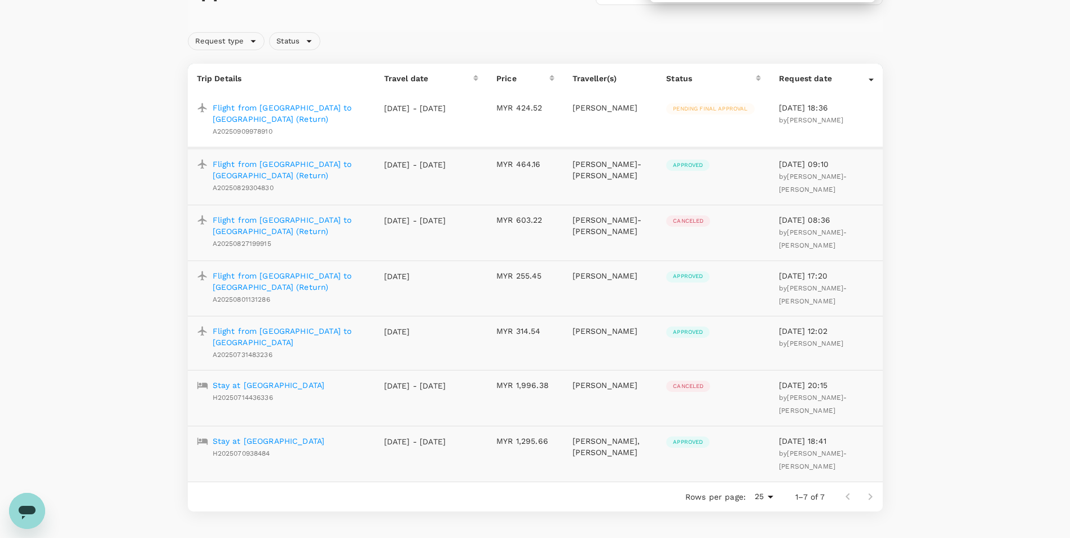 This screenshot has height=538, width=1070. What do you see at coordinates (243, 188) in the screenshot?
I see `span: A20250829304830` at bounding box center [243, 188].